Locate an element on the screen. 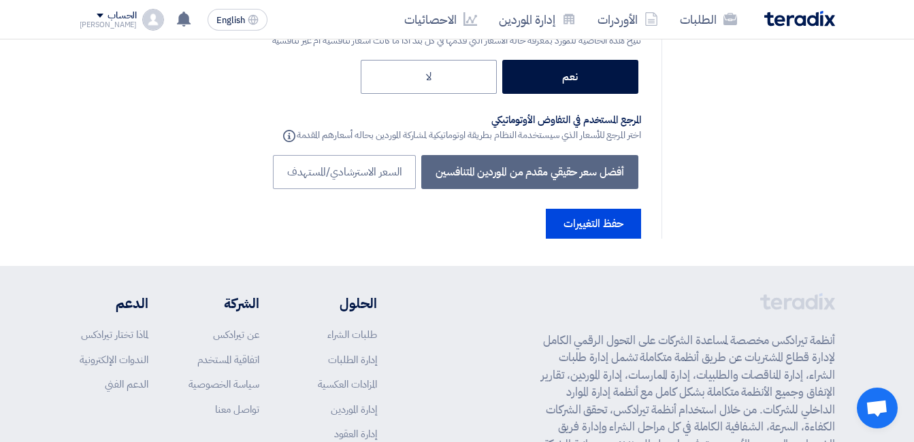 The height and width of the screenshot is (442, 914). label: السعر الاسترشادي/المستهدف is located at coordinates (344, 172).